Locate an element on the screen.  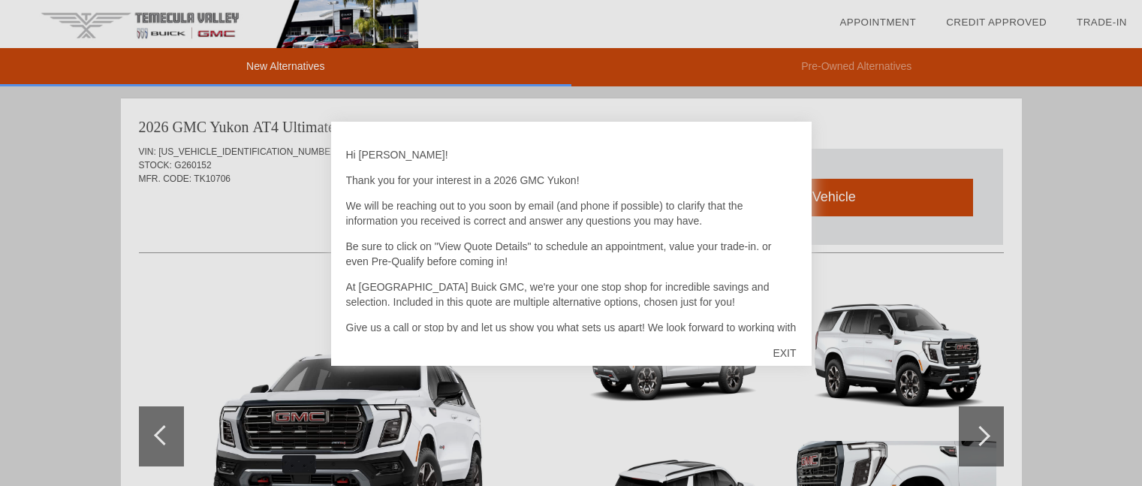
p: We will be reaching out to you soon by email (and phone if possible) to clarify that the informat... is located at coordinates (571, 213).